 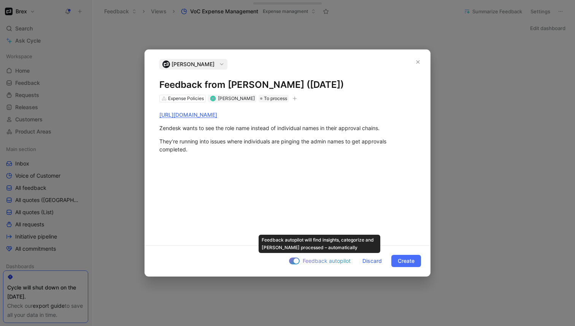 What do you see at coordinates (166, 64) in the screenshot?
I see `img: logo` at bounding box center [166, 64].